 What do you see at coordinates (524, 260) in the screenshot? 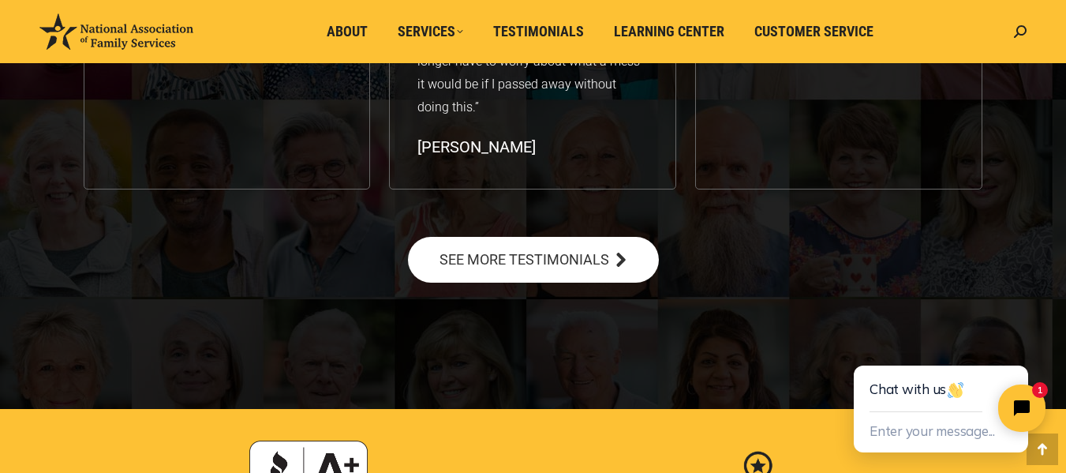
I see `span: SEE MORE TESTIMONIALS` at bounding box center [524, 260].